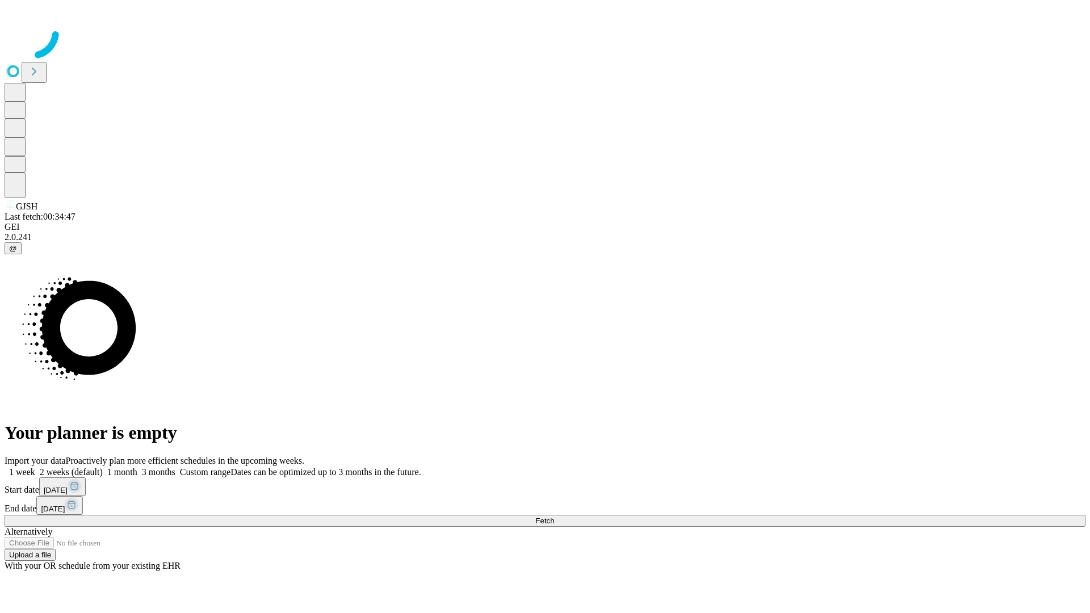 Image resolution: width=1090 pixels, height=613 pixels. I want to click on h1: Your planner is empty, so click(545, 433).